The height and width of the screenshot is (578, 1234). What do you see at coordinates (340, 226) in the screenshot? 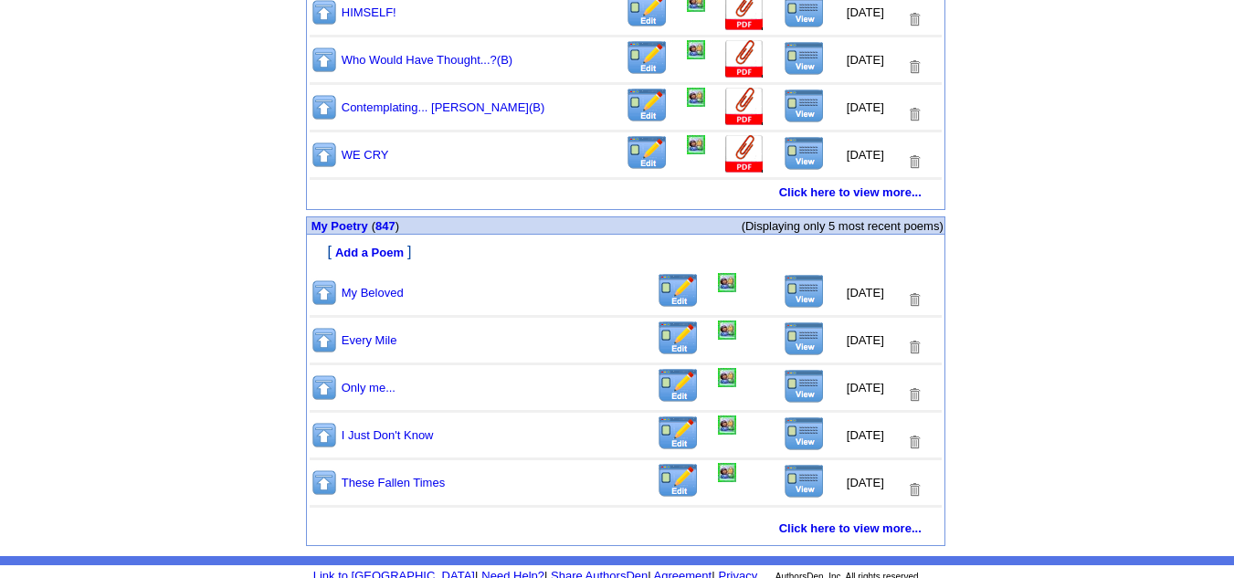
I see `a: My Poetry` at bounding box center [340, 226].